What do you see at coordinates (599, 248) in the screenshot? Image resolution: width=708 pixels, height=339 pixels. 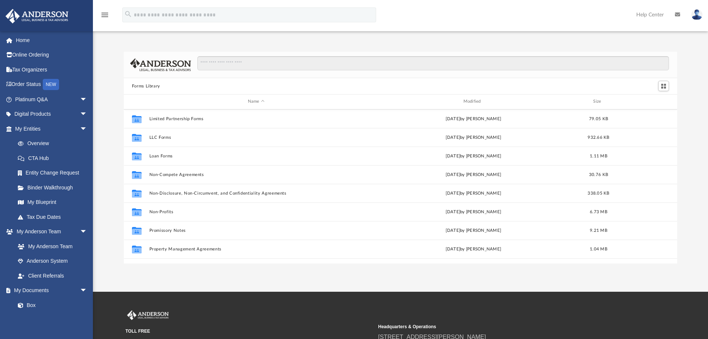 I see `span: 1.04 MB` at bounding box center [599, 248].